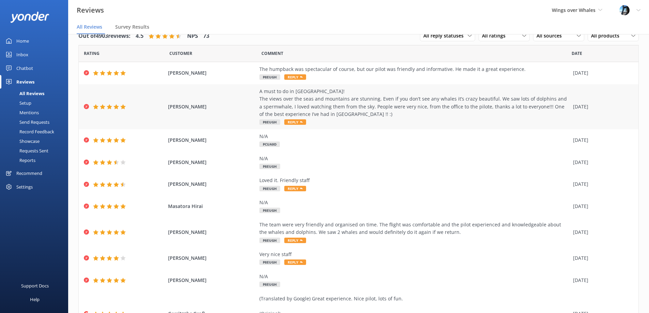  What do you see at coordinates (22, 141) in the screenshot?
I see `div: Showcase` at bounding box center [22, 141].